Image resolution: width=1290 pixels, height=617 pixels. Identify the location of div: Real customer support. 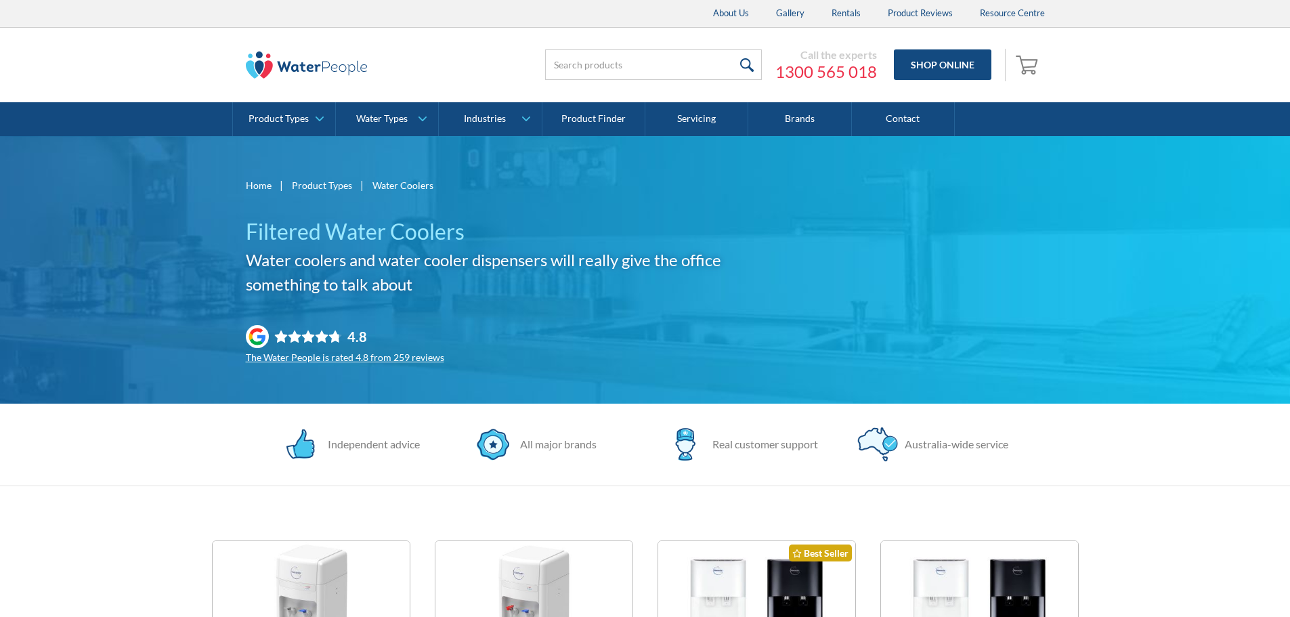
(762, 444).